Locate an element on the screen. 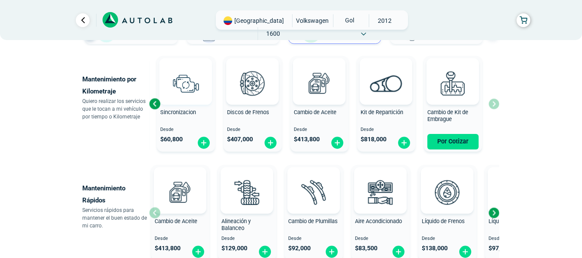 This screenshot has width=582, height=258. a: Ir al paso anterior is located at coordinates (83, 20).